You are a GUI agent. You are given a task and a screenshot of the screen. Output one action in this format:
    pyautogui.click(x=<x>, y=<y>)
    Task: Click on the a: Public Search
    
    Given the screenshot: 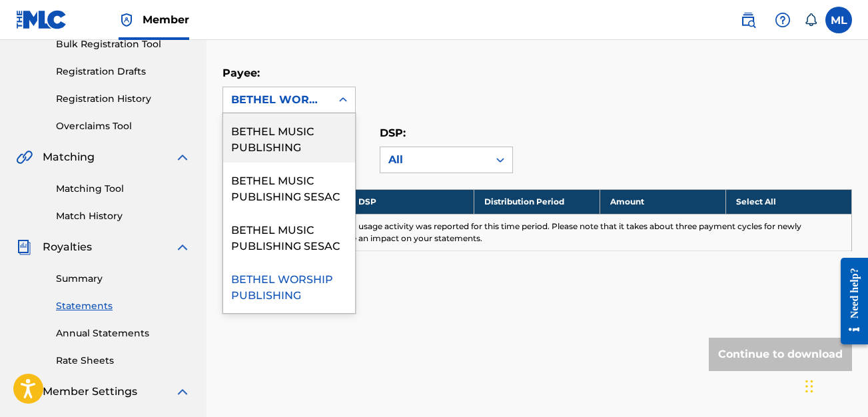 What is the action you would take?
    pyautogui.click(x=748, y=20)
    